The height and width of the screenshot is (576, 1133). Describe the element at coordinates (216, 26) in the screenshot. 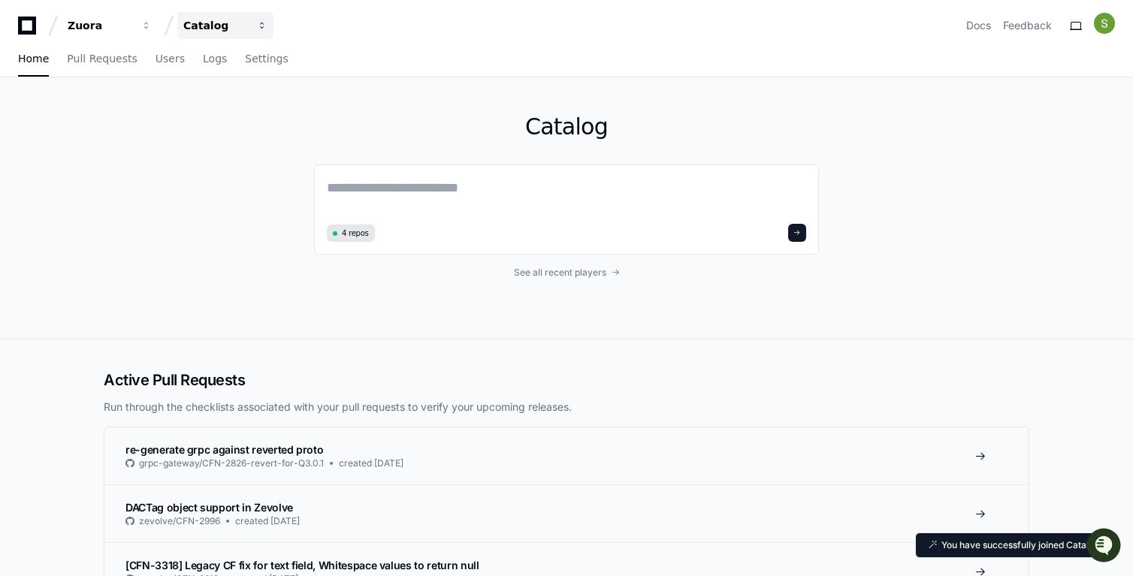

I see `div: Catalog` at that location.